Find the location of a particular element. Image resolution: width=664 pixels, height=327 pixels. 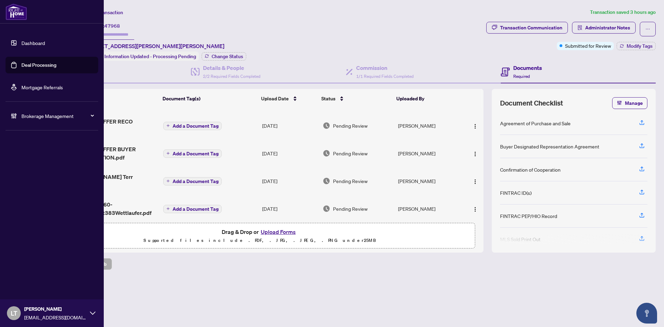

span: solution is located at coordinates (580, 28).